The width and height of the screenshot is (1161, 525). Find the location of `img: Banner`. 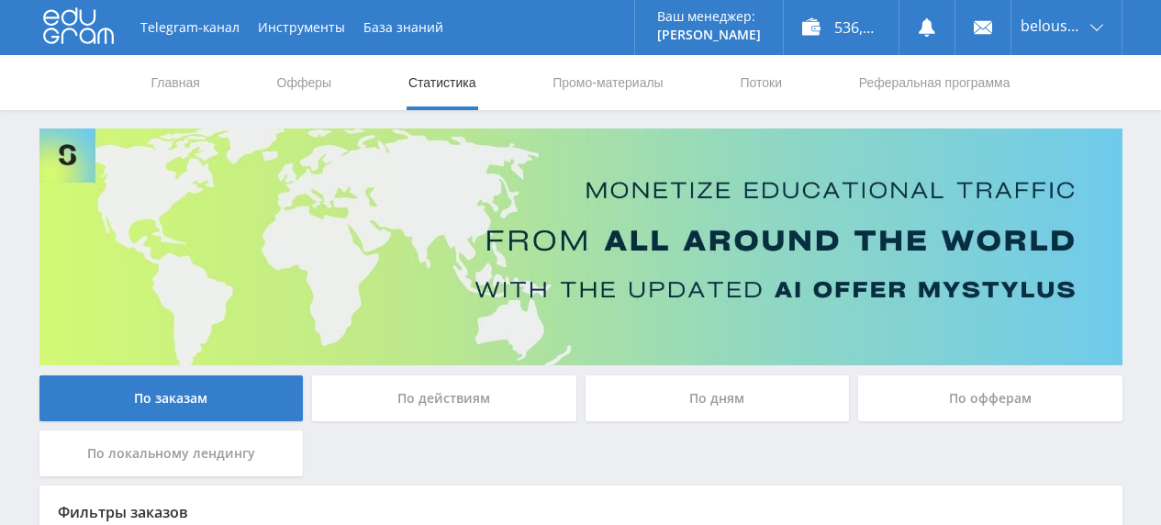

img: Banner is located at coordinates (581, 247).